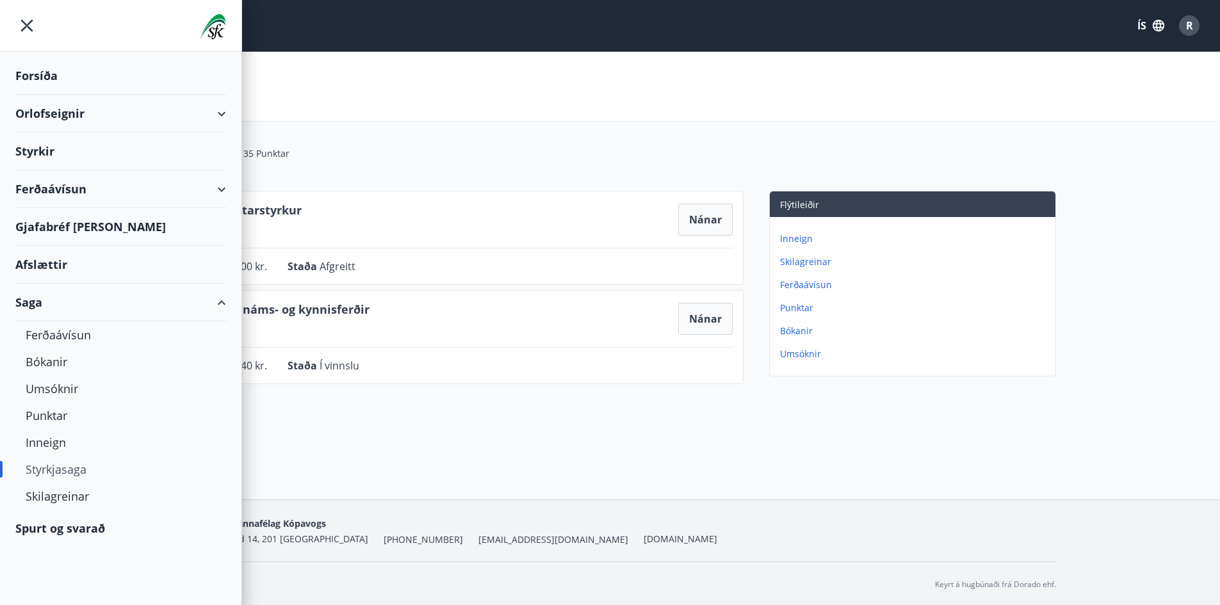  What do you see at coordinates (995, 585) in the screenshot?
I see `p: Keyrt á hugbúnaði frá Dorado ehf.` at bounding box center [995, 585].